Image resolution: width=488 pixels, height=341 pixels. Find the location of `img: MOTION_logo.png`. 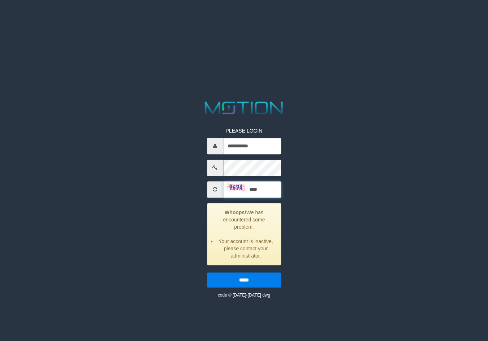

img: MOTION_logo.png is located at coordinates (244, 108).